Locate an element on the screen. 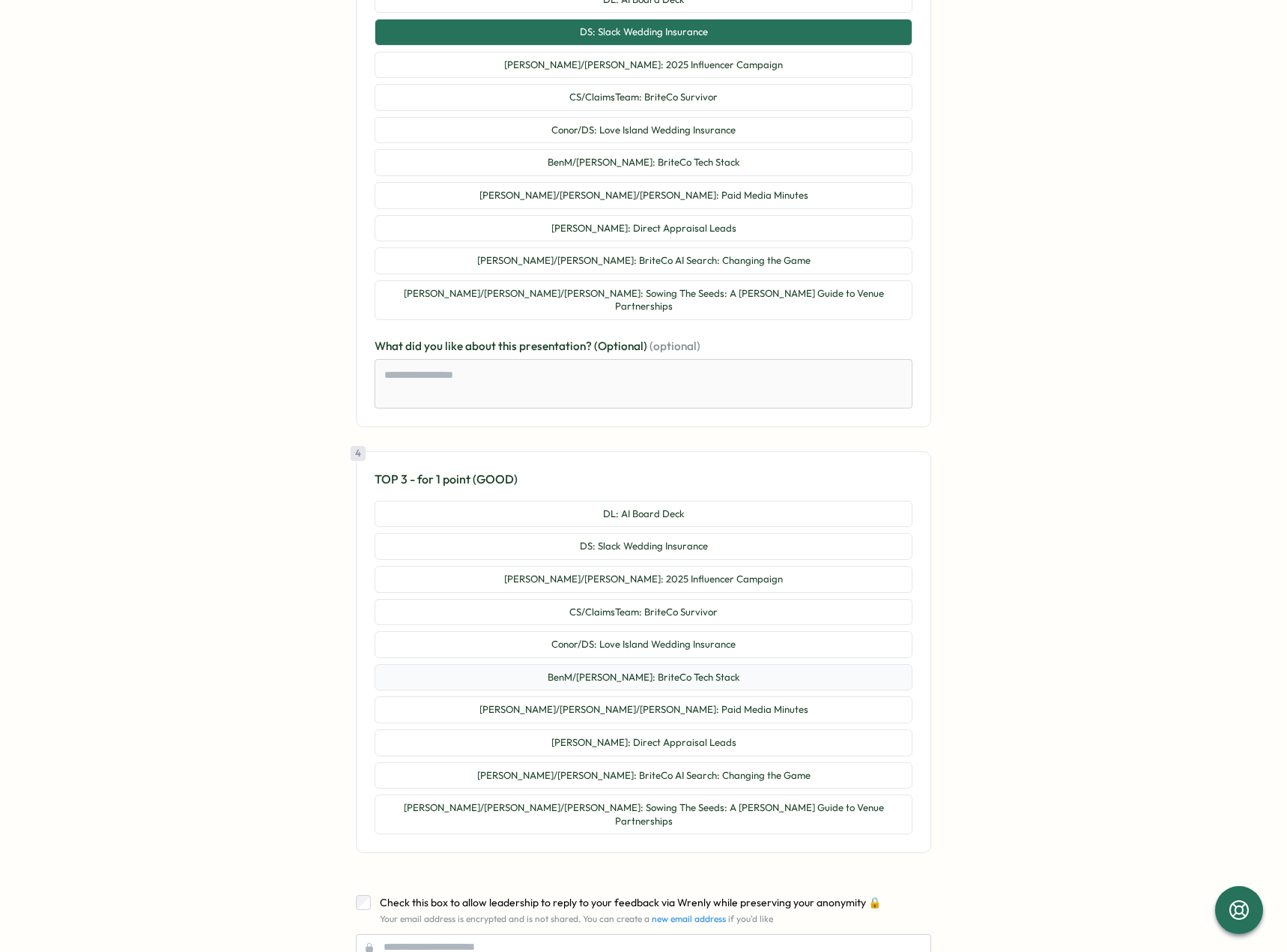 The height and width of the screenshot is (952, 1287). span: about is located at coordinates (482, 346).